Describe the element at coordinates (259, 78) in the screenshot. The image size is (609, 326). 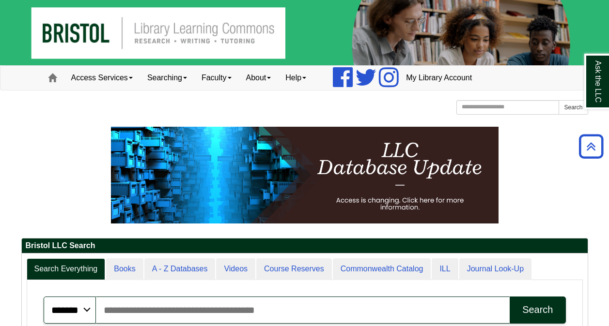
I see `a: About` at that location.